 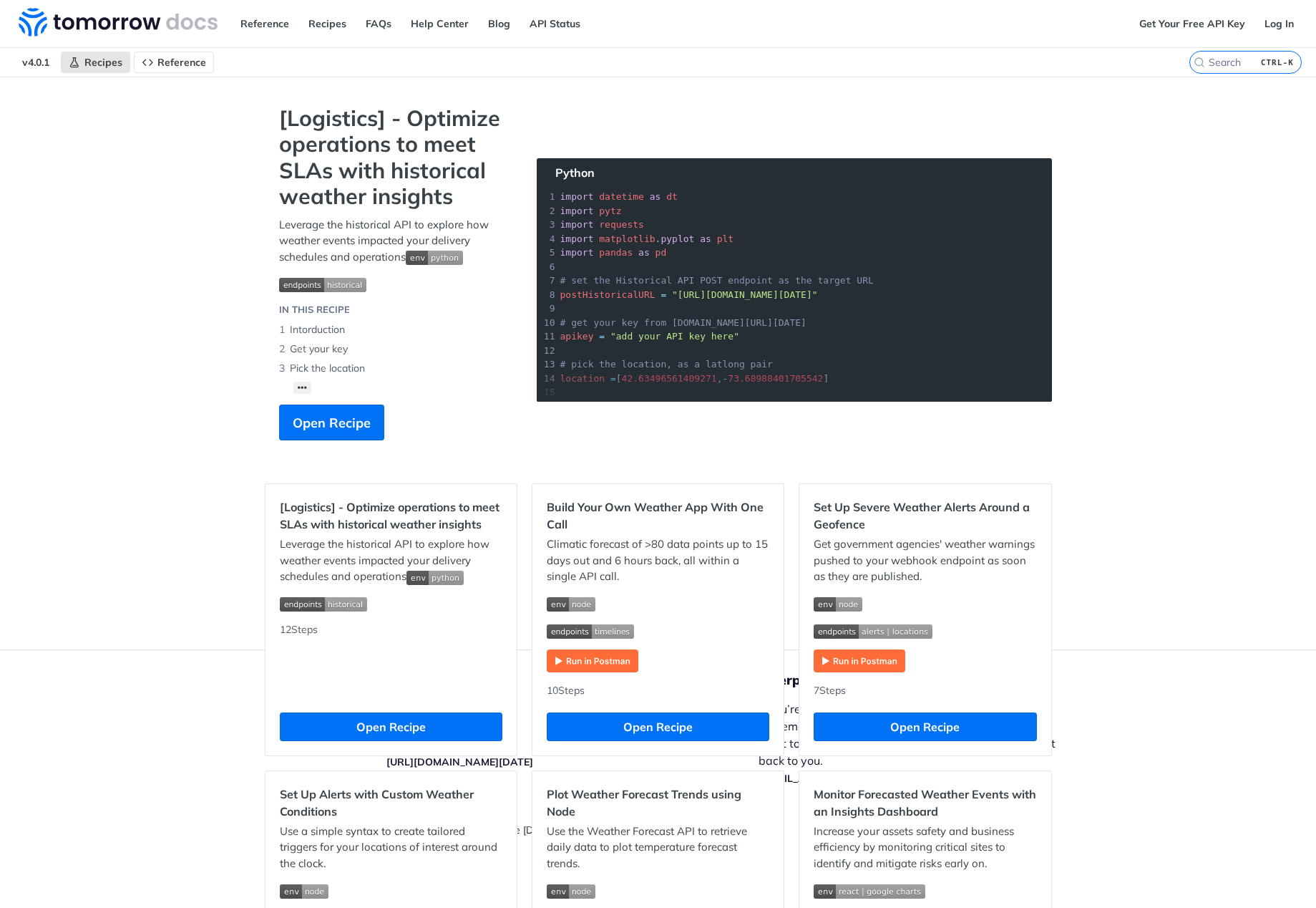 I want to click on h2: Set Up Alerts with Custom Weather Conditions, so click(x=391, y=802).